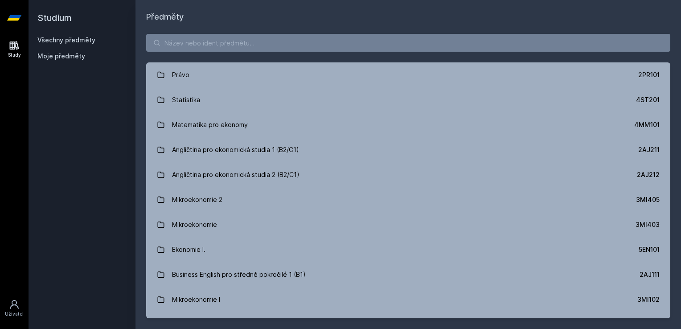 The height and width of the screenshot is (329, 681). Describe the element at coordinates (180, 75) in the screenshot. I see `div: Právo` at that location.